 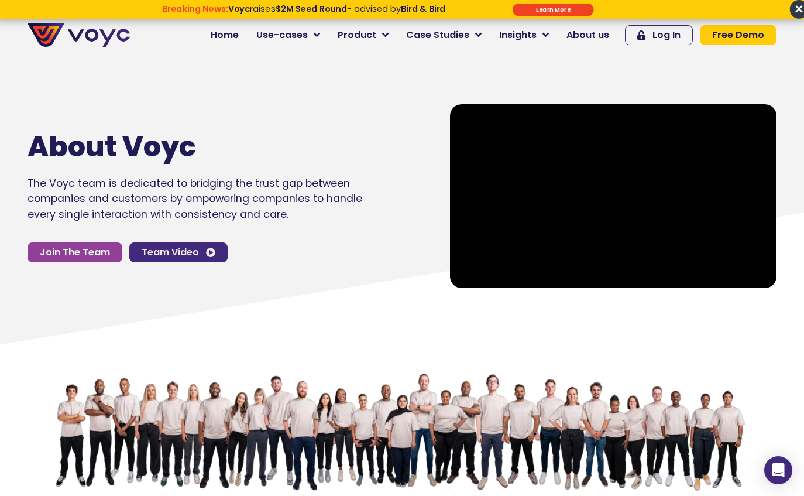 I want to click on span: Free Demo, so click(x=738, y=35).